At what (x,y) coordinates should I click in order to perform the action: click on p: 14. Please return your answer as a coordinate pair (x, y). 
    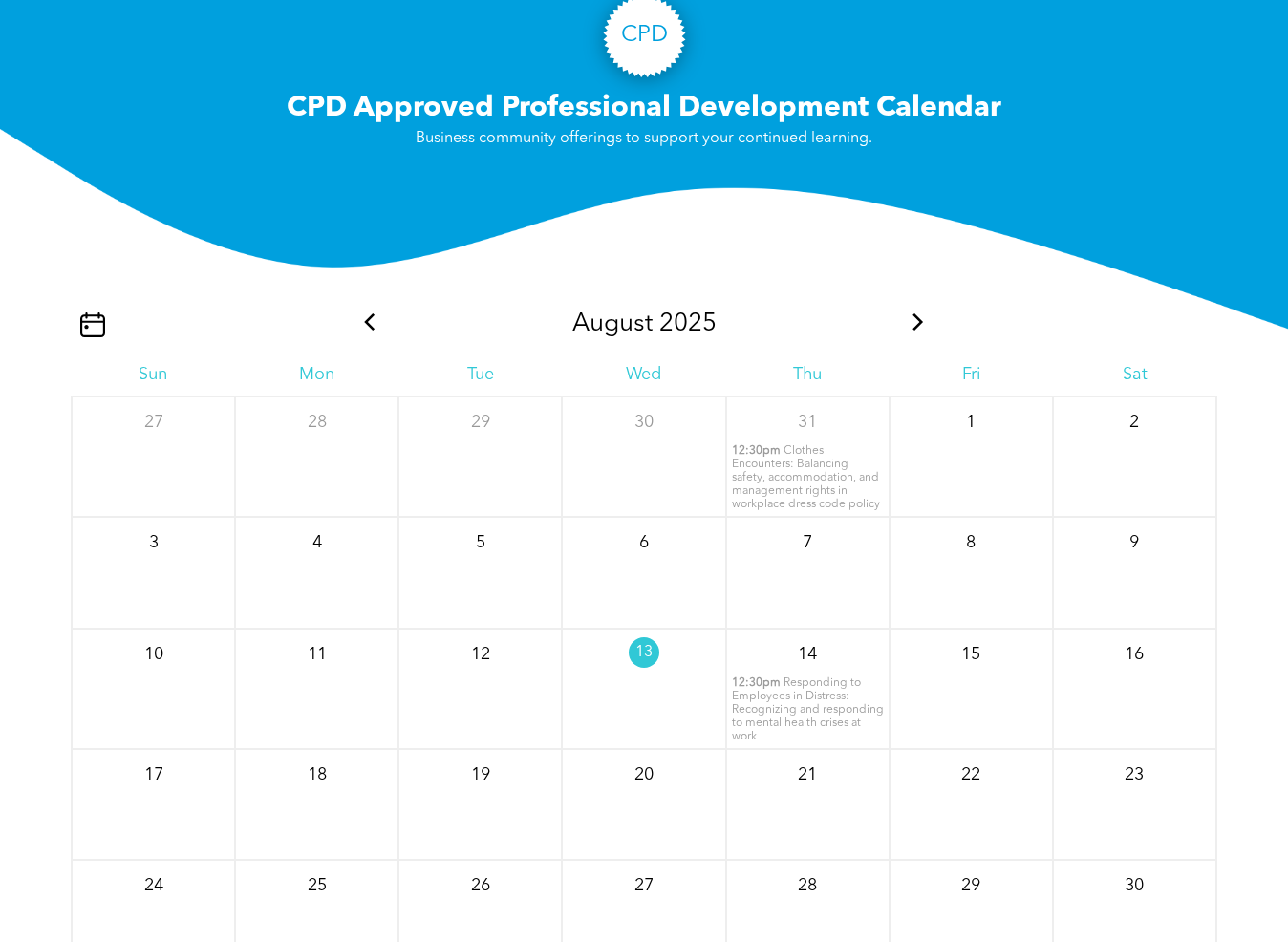
    Looking at the image, I should click on (807, 655).